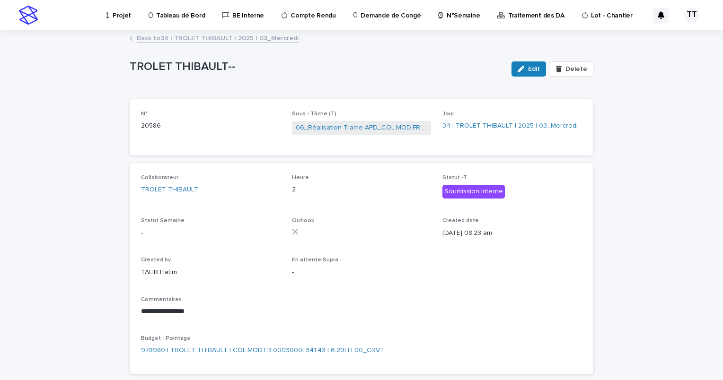 The image size is (723, 380). What do you see at coordinates (169, 190) in the screenshot?
I see `a: TROLET THIBAULT` at bounding box center [169, 190].